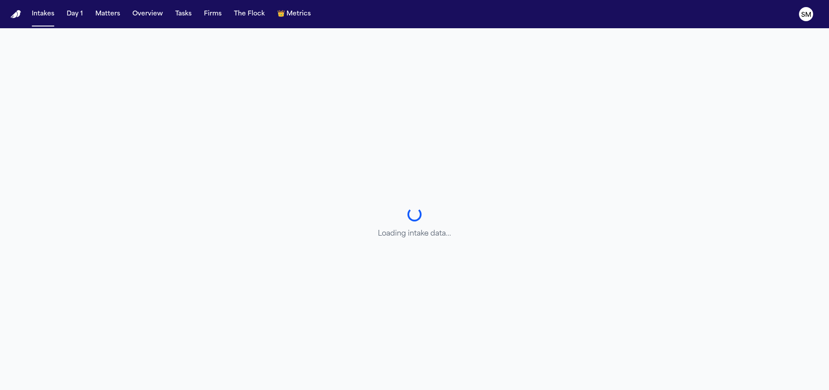 The width and height of the screenshot is (829, 390). Describe the element at coordinates (108, 14) in the screenshot. I see `button: Matters` at that location.